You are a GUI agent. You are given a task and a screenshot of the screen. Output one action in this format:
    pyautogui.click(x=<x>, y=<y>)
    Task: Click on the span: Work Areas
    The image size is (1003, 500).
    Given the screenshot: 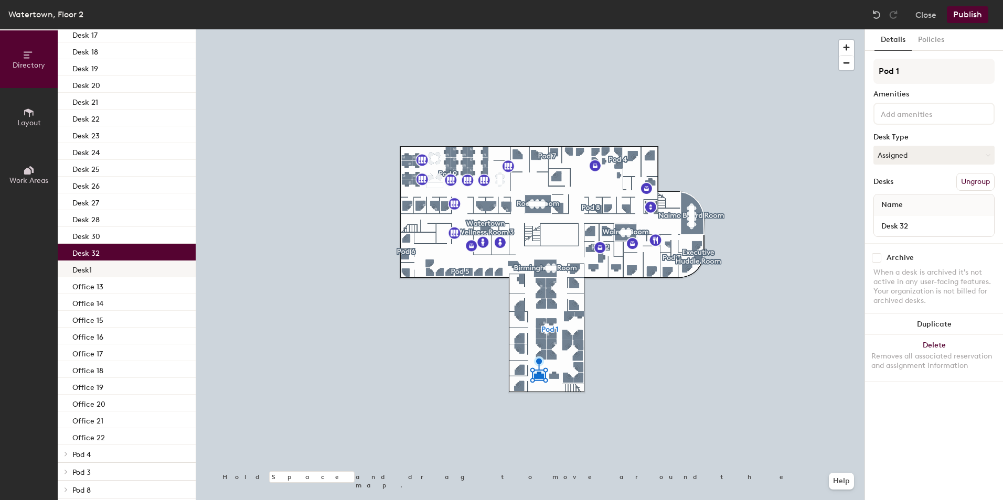 What is the action you would take?
    pyautogui.click(x=29, y=180)
    